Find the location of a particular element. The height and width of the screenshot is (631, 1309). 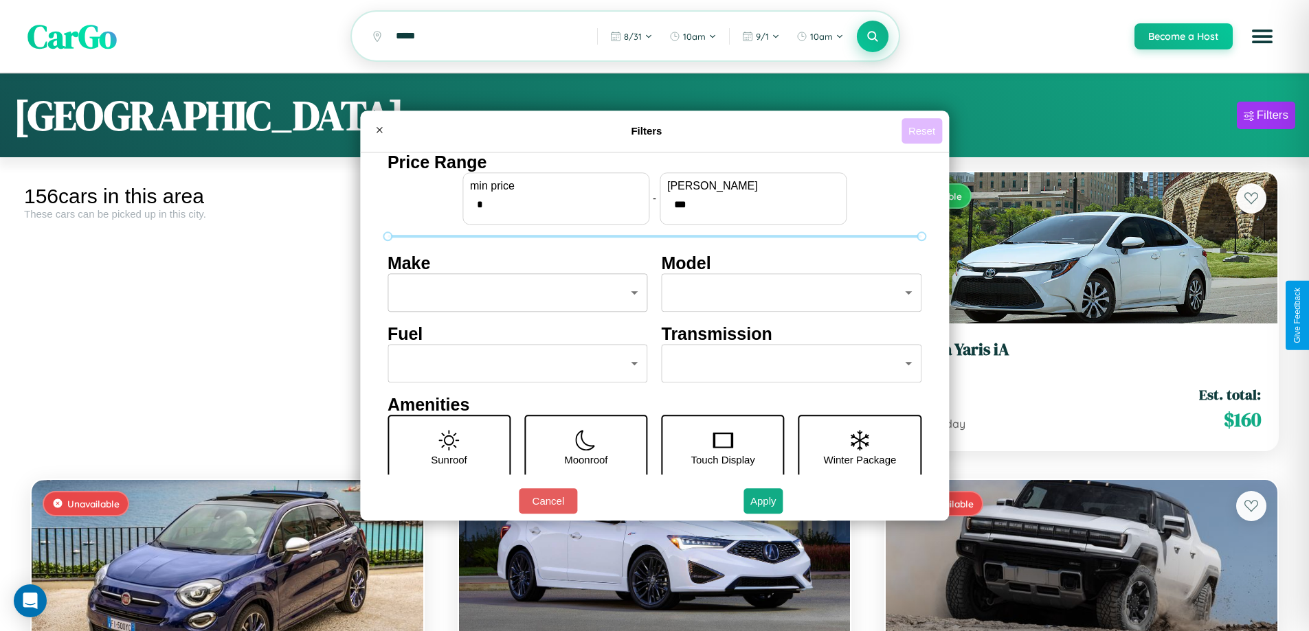

p: Sunroof is located at coordinates (449, 460).